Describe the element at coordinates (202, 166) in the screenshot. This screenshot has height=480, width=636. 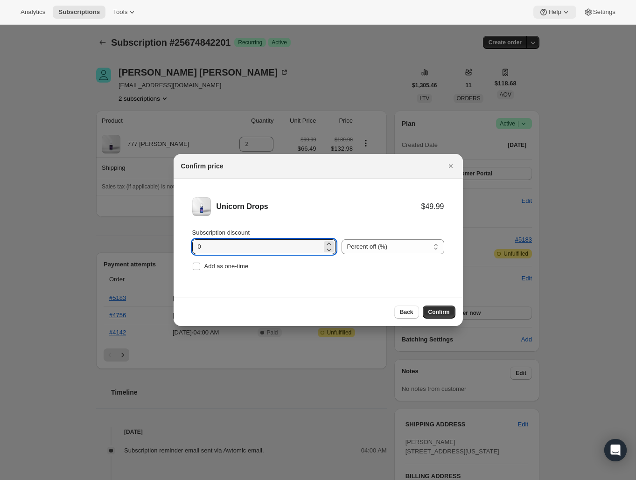
I see `h2: Confirm price` at that location.